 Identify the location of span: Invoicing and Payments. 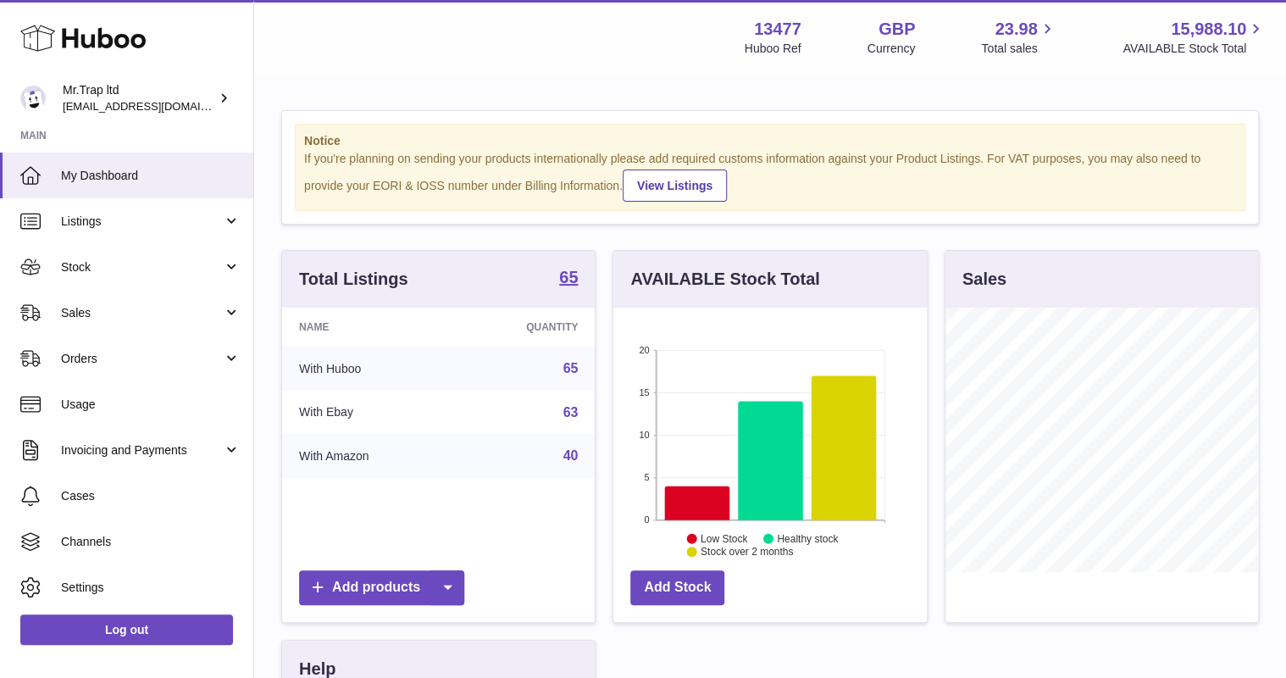
(141, 450).